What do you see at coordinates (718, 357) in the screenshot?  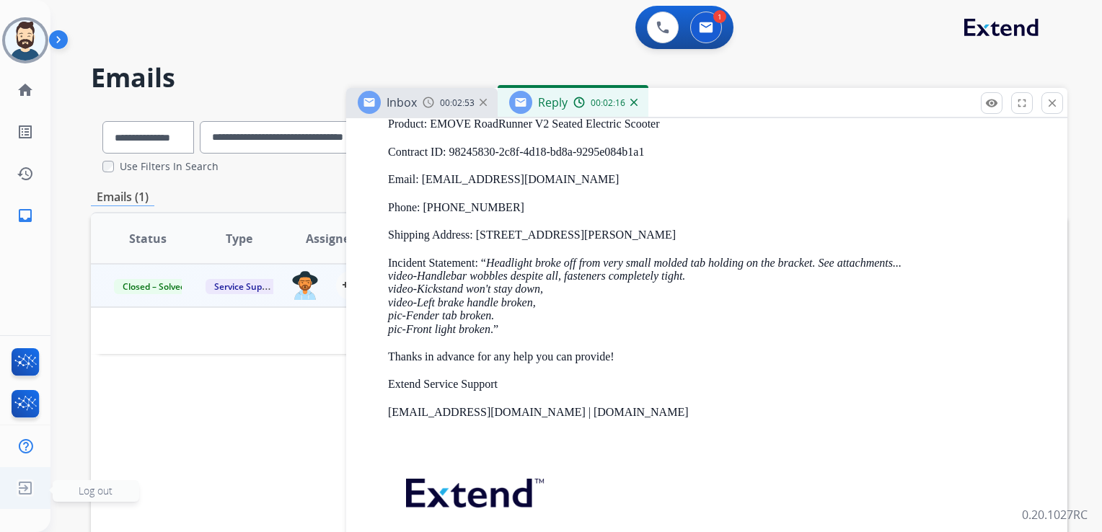 I see `p: Thanks in advance for any help you can provide!` at bounding box center [718, 357].